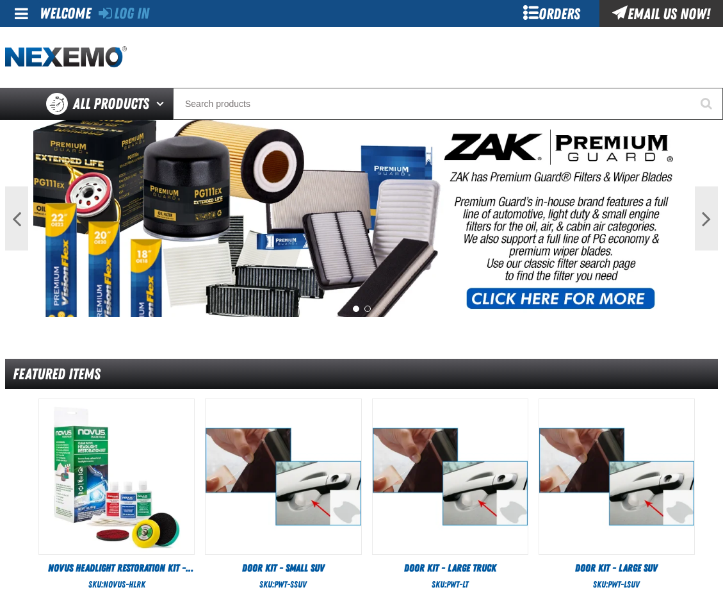 Image resolution: width=723 pixels, height=592 pixels. What do you see at coordinates (117, 476) in the screenshot?
I see `img: Novus Headlight Restoration Kit - Nexemo` at bounding box center [117, 476].